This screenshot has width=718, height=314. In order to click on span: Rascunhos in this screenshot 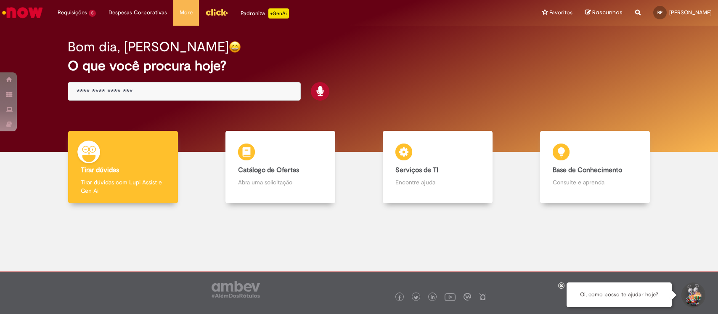, I will do `click(608, 12)`.